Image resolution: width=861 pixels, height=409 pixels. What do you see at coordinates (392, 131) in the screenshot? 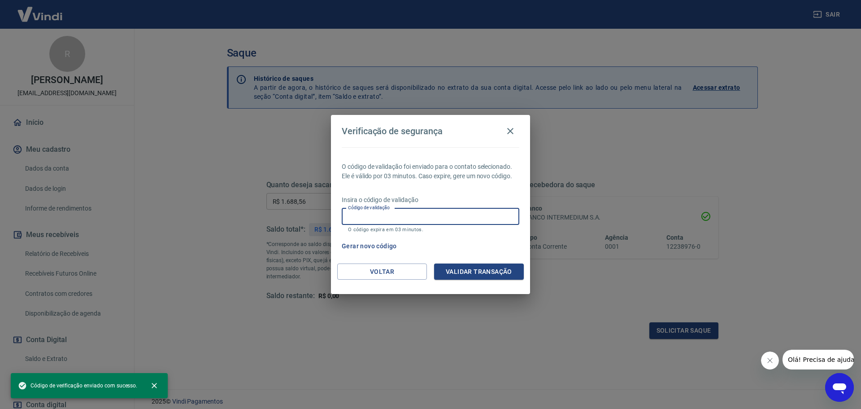
I see `h4: Verificação de segurança` at bounding box center [392, 131].